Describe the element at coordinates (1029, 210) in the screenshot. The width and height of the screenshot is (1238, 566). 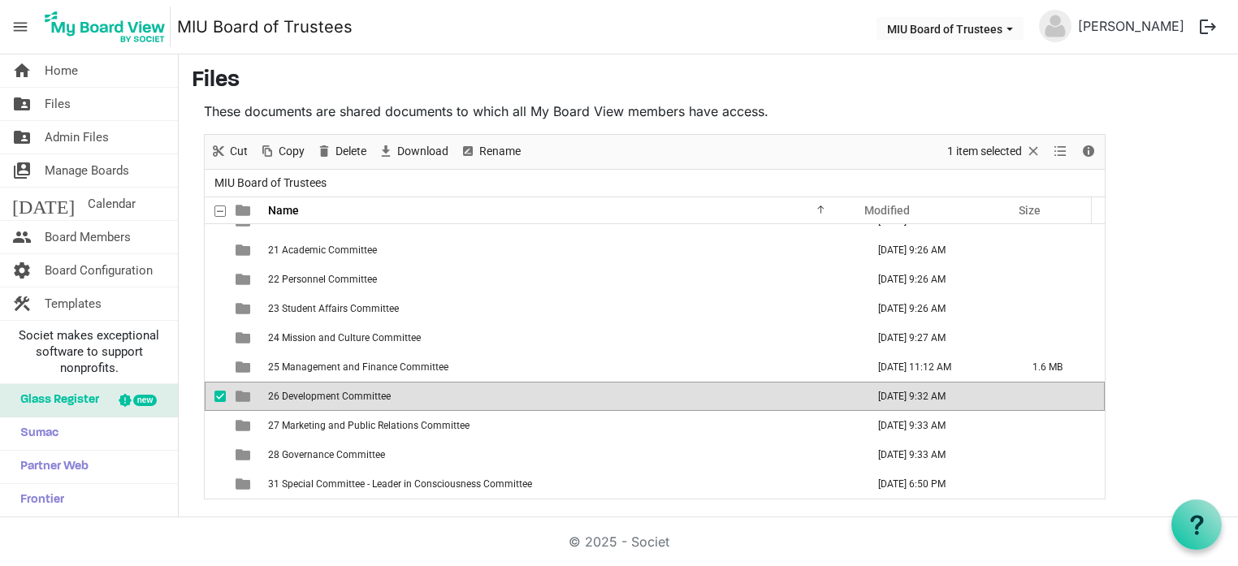
I see `span: Size` at that location.